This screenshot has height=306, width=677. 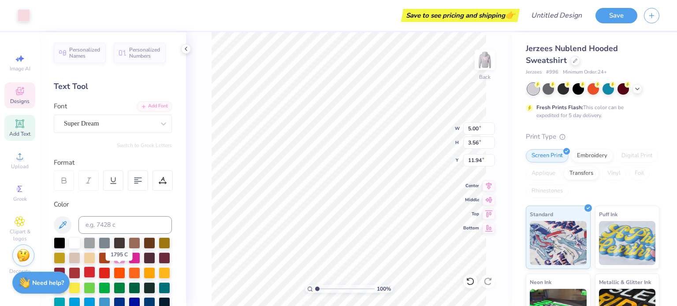 What do you see at coordinates (593, 137) in the screenshot?
I see `div: Print Type` at bounding box center [593, 137].